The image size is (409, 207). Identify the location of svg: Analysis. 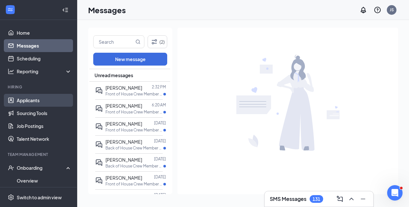
(11, 71).